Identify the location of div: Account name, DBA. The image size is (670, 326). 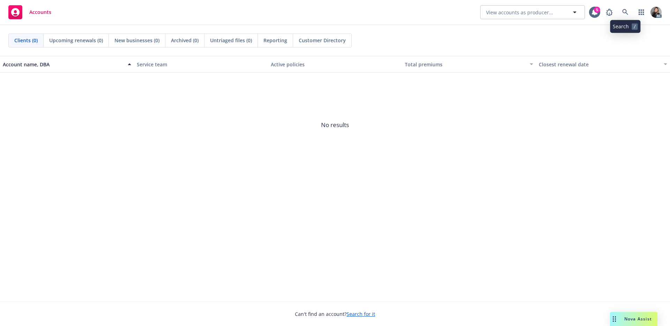
(63, 64).